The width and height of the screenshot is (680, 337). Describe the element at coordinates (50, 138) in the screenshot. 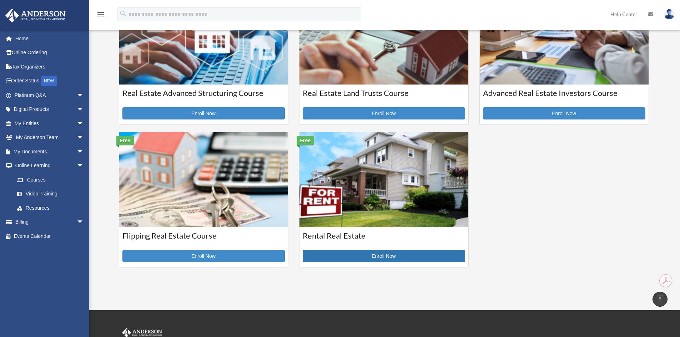

I see `a: My Anderson Teamarrow_drop_down` at that location.